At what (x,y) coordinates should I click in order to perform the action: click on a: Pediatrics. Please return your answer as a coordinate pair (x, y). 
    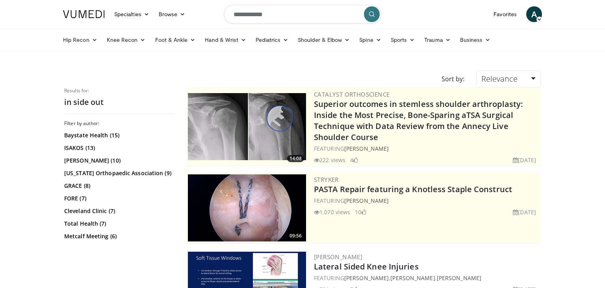
    Looking at the image, I should click on (272, 40).